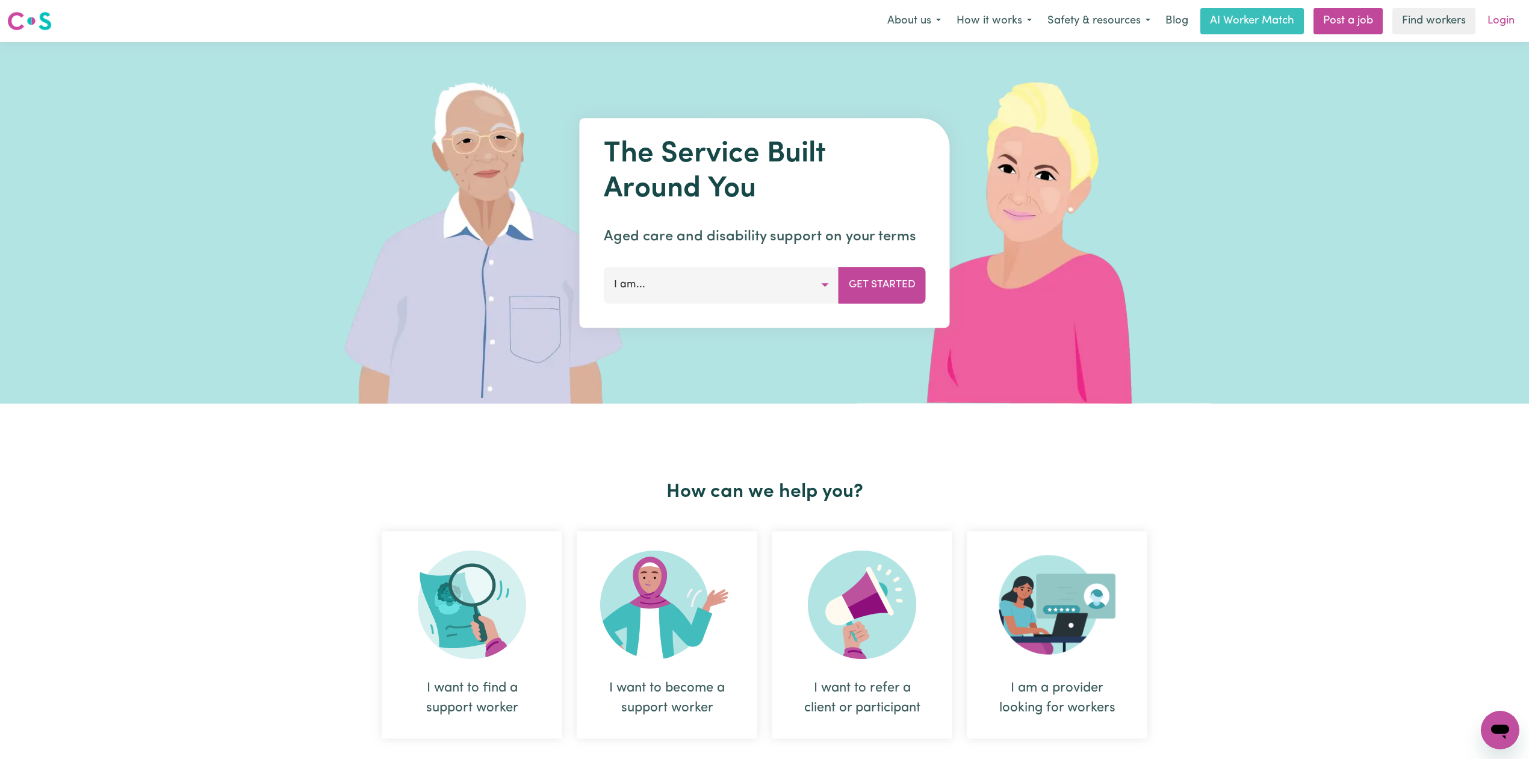  Describe the element at coordinates (1501, 21) in the screenshot. I see `a: Login` at that location.